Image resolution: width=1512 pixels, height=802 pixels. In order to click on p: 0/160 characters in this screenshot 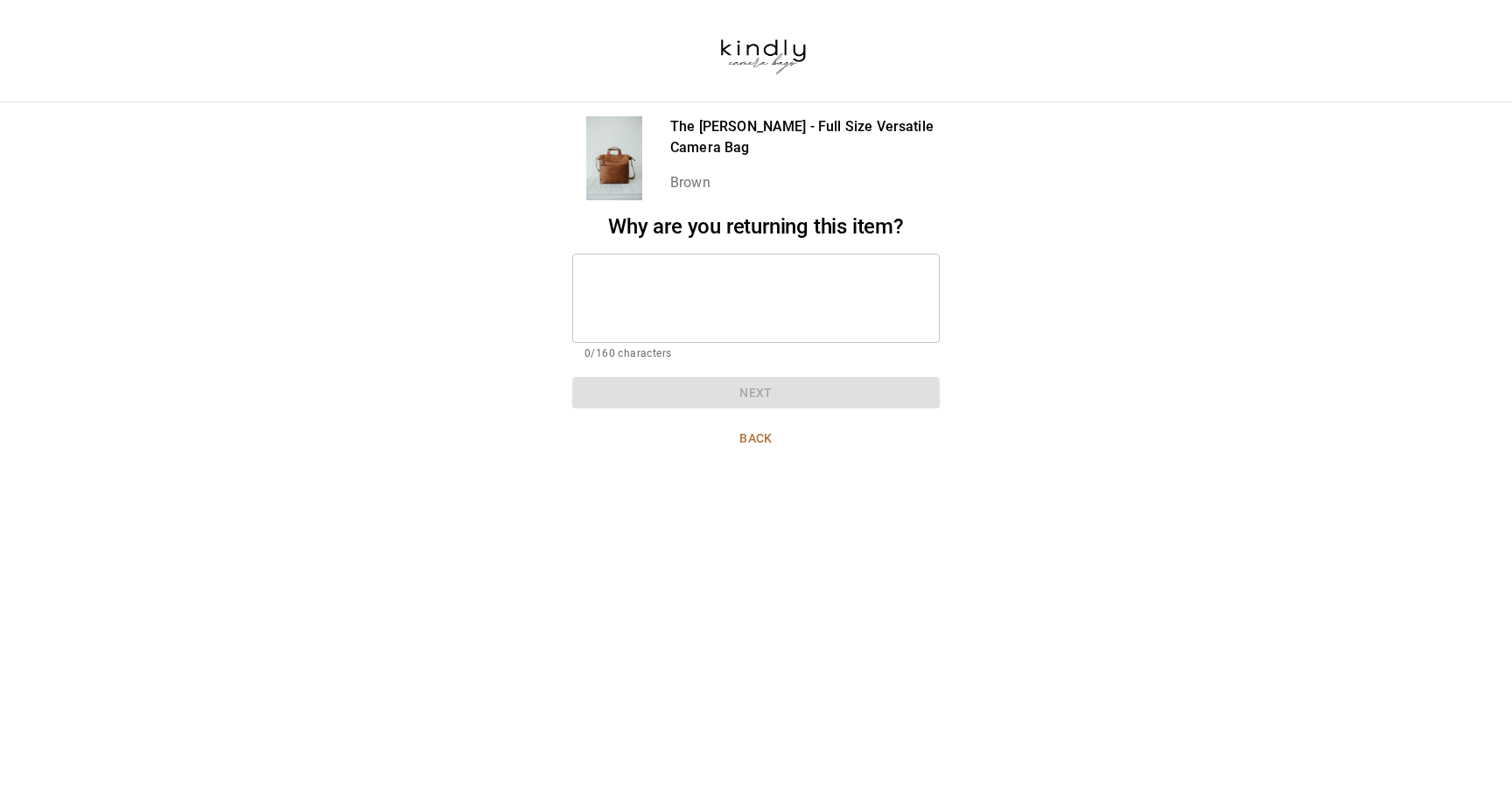, I will do `click(756, 354)`.